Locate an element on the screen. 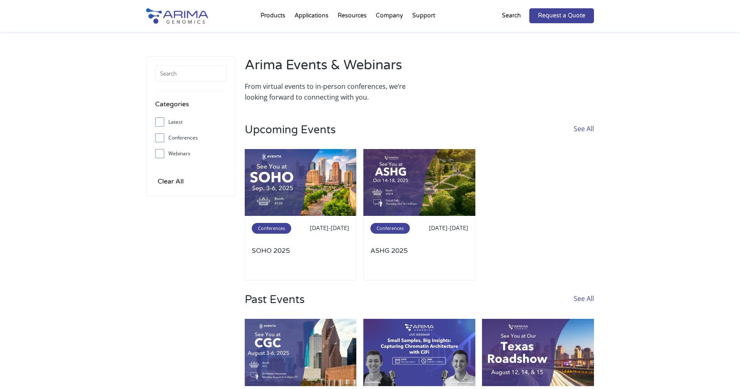 The width and height of the screenshot is (740, 389). h4: Categories is located at coordinates (191, 107).